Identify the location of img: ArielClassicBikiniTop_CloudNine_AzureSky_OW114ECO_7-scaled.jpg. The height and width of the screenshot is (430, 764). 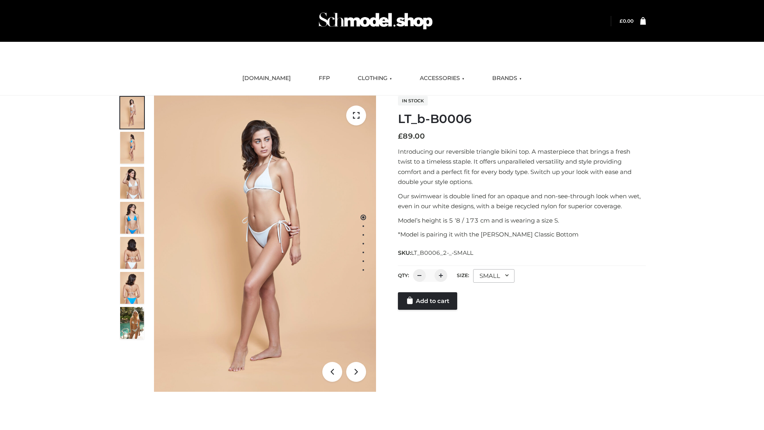
(132, 253).